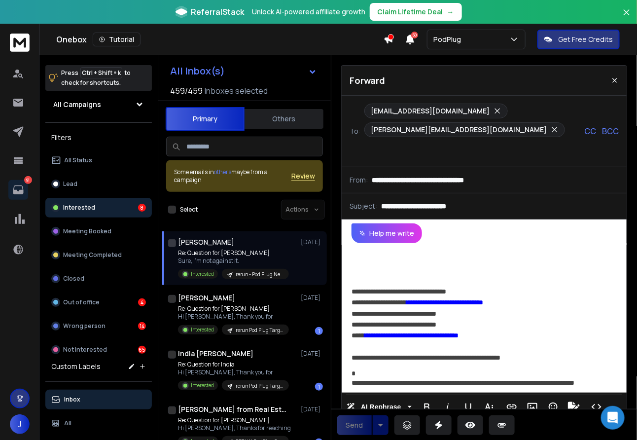 The image size is (637, 440). I want to click on p: 91, so click(28, 180).